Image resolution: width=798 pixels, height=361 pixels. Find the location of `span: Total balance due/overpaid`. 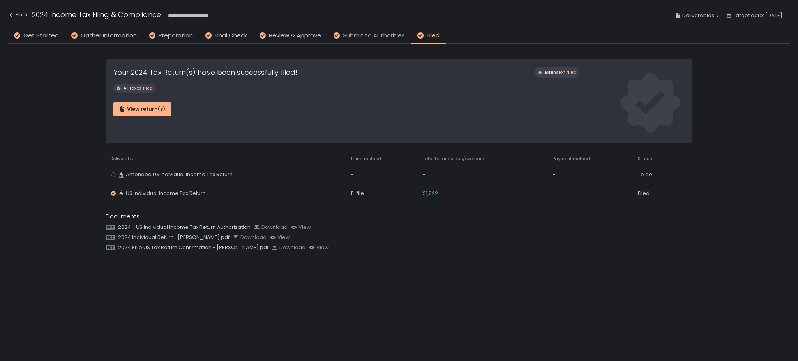

span: Total balance due/overpaid is located at coordinates (454, 159).